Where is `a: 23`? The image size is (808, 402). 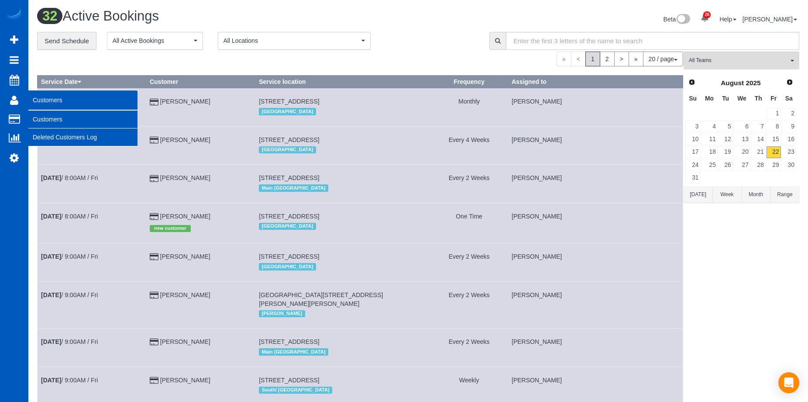
a: 23 is located at coordinates (789, 152).